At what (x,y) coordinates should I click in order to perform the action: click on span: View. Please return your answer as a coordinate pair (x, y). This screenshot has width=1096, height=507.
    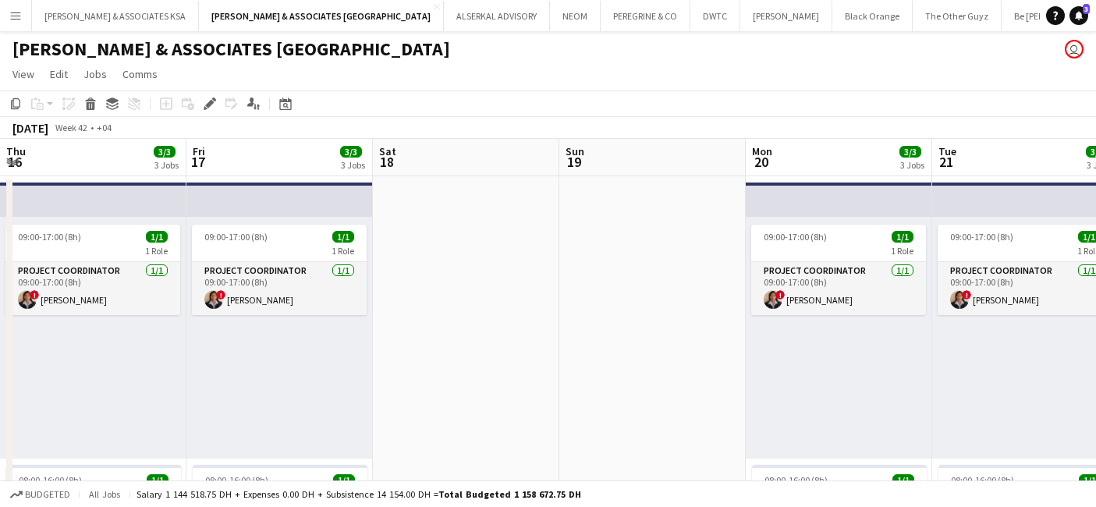
    Looking at the image, I should click on (23, 74).